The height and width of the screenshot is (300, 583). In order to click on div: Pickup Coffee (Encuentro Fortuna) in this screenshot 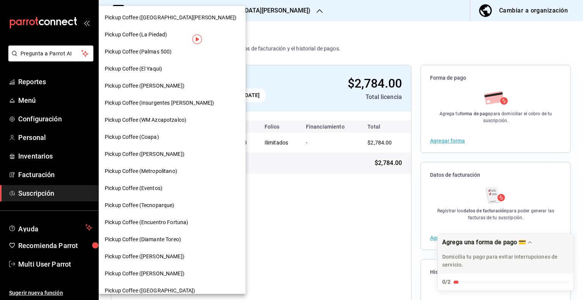, I will do `click(172, 222)`.